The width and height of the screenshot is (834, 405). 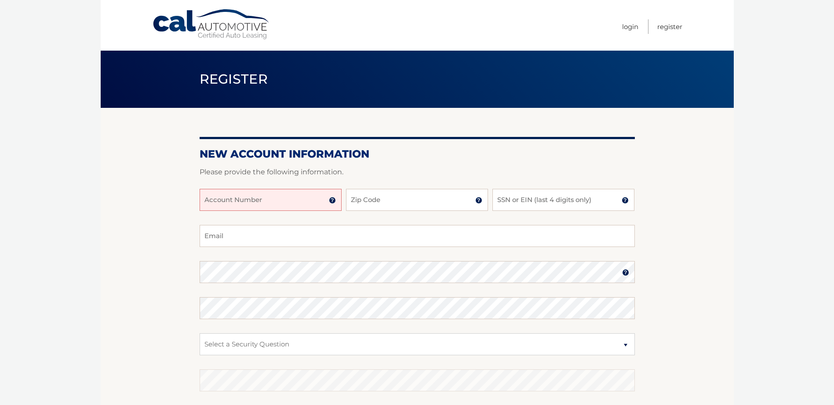 I want to click on a: Register, so click(x=670, y=26).